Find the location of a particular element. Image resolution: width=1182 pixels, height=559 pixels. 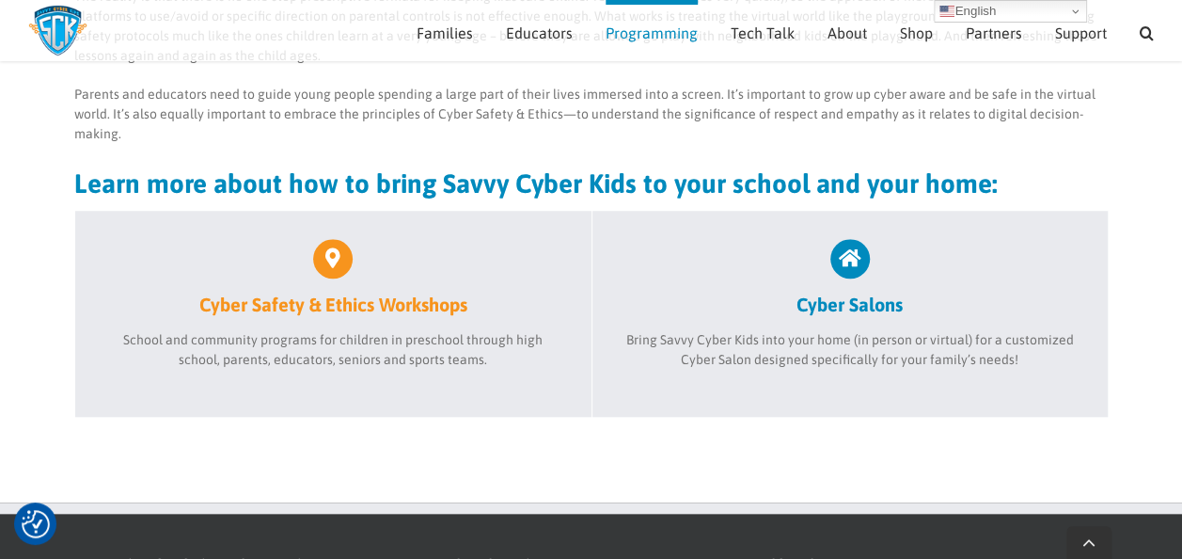

span: Educators is located at coordinates (539, 33).